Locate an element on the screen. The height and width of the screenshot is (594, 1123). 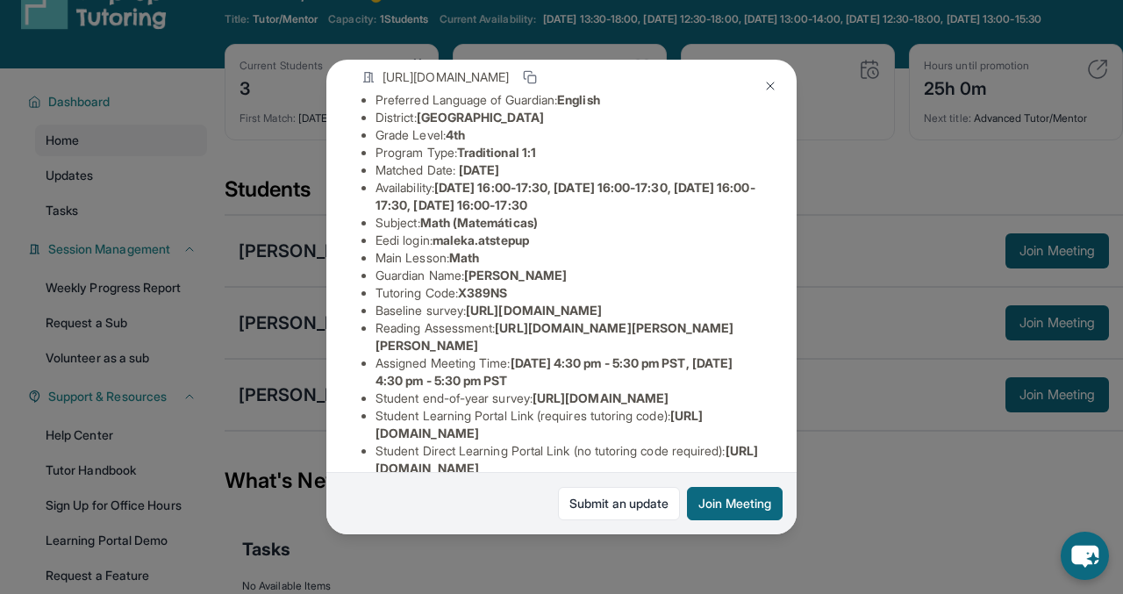
span: Traditional 1:1 is located at coordinates (497, 152).